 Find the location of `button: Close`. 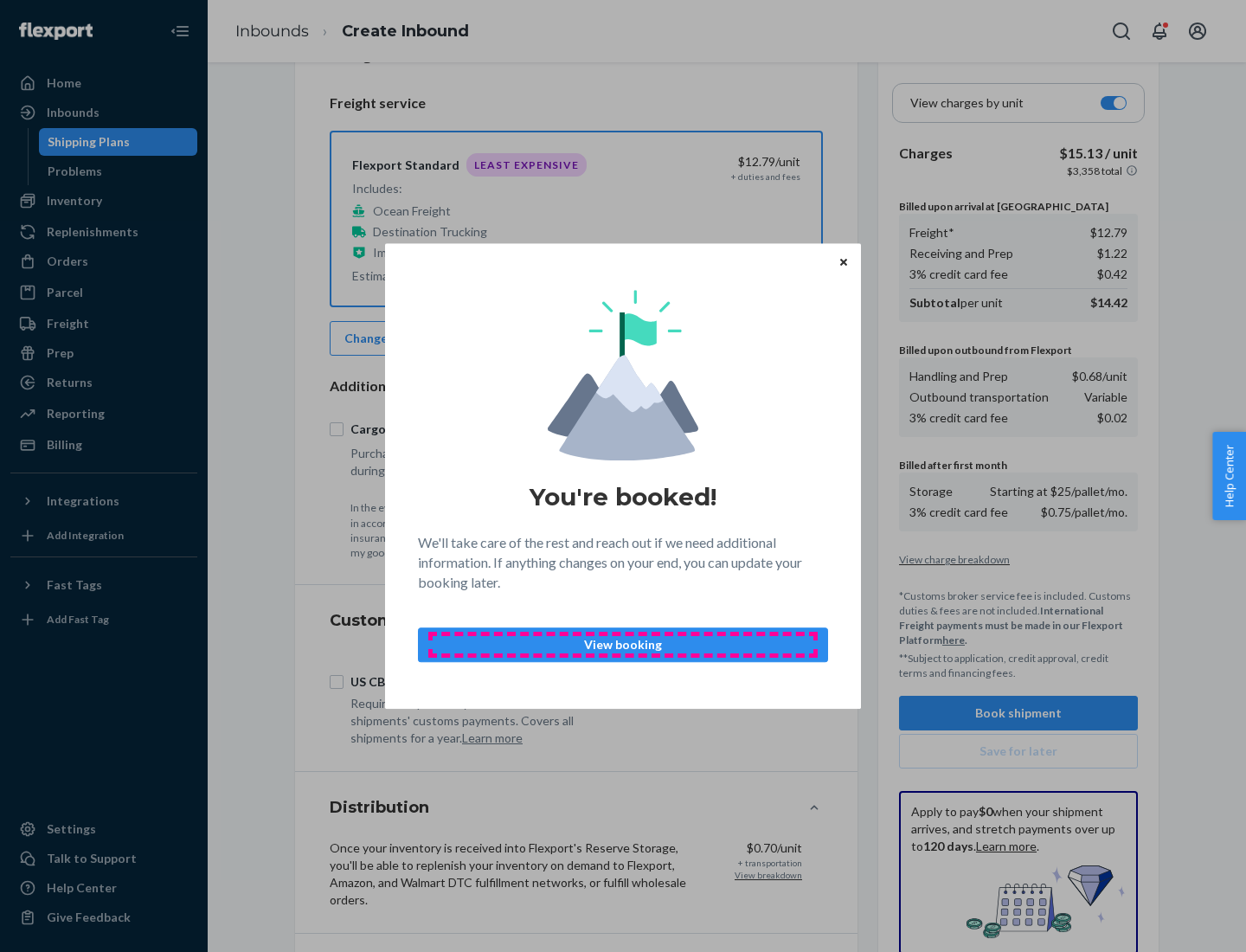

button: Close is located at coordinates (844, 261).